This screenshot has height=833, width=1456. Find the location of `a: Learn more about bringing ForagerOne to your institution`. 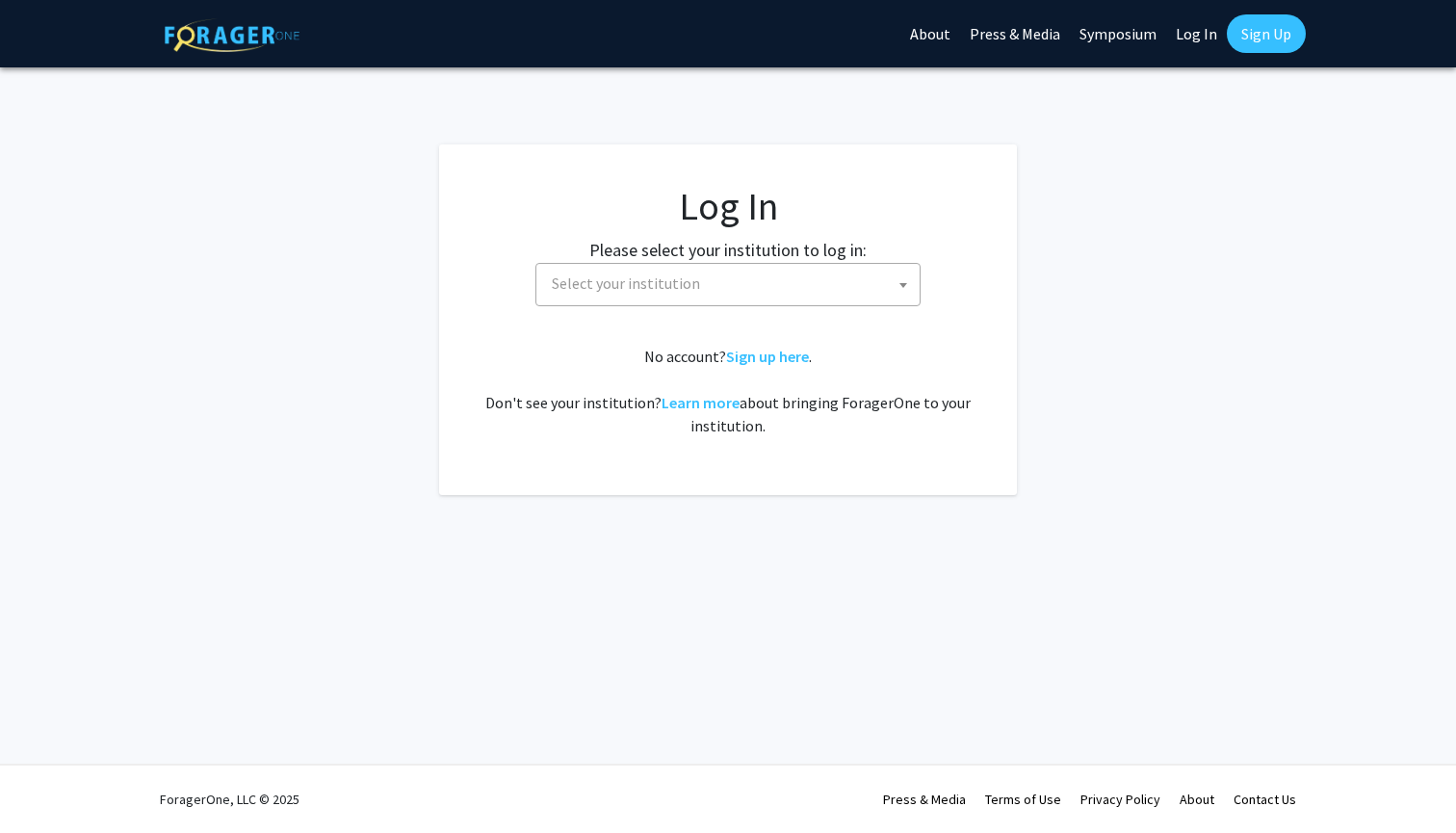

a: Learn more about bringing ForagerOne to your institution is located at coordinates (700, 402).